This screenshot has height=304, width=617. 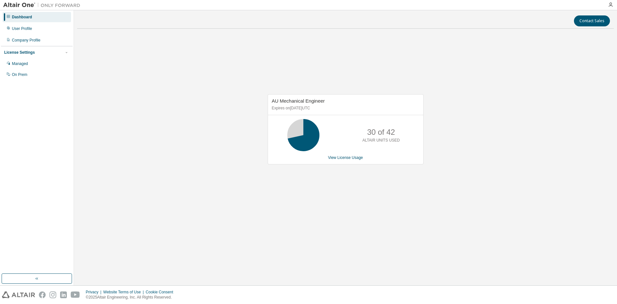 What do you see at coordinates (381, 132) in the screenshot?
I see `p: 30 of 42` at bounding box center [381, 132].